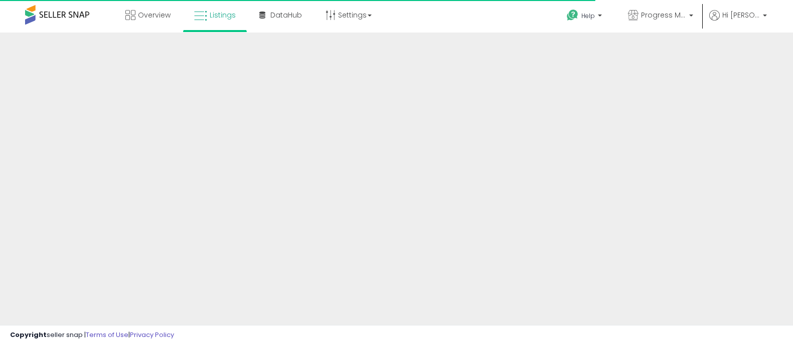 Image resolution: width=793 pixels, height=345 pixels. Describe the element at coordinates (154, 15) in the screenshot. I see `span: Overview` at that location.